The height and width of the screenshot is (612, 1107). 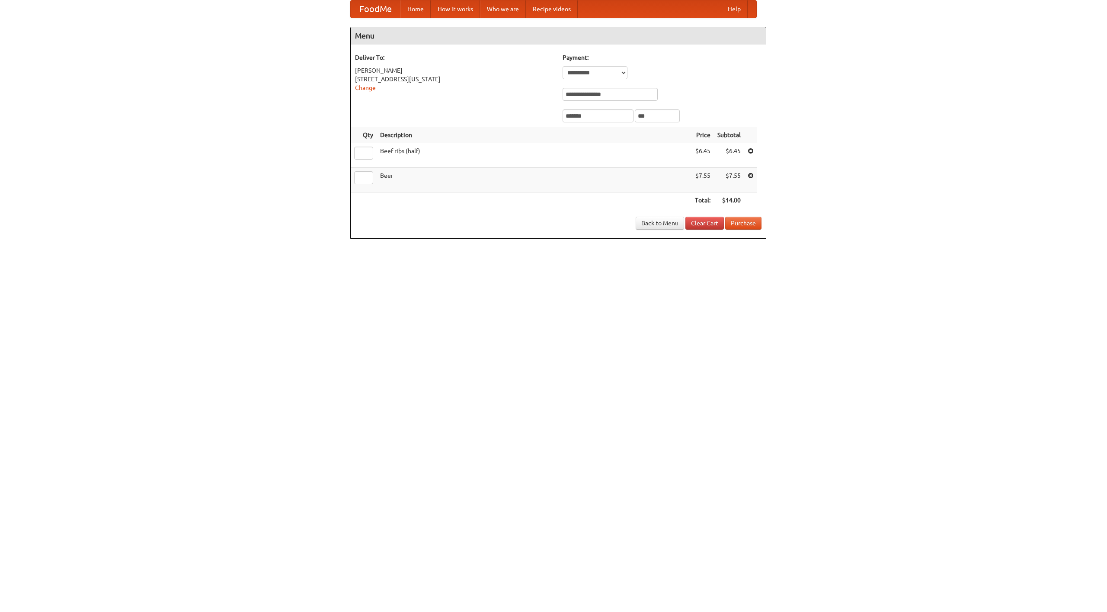 I want to click on h5: Payment:, so click(x=662, y=58).